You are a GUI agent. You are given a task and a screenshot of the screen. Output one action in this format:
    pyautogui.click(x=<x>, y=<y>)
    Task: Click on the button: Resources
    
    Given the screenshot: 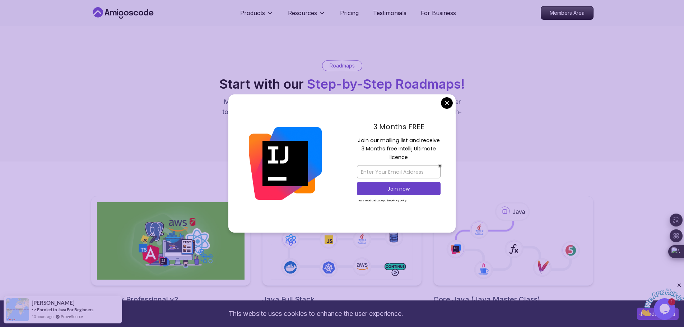 What is the action you would take?
    pyautogui.click(x=307, y=16)
    